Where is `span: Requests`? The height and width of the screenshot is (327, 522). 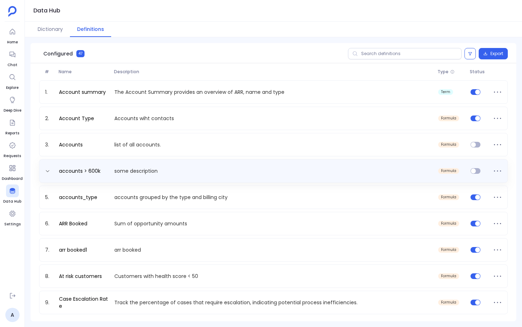 span: Requests is located at coordinates (12, 156).